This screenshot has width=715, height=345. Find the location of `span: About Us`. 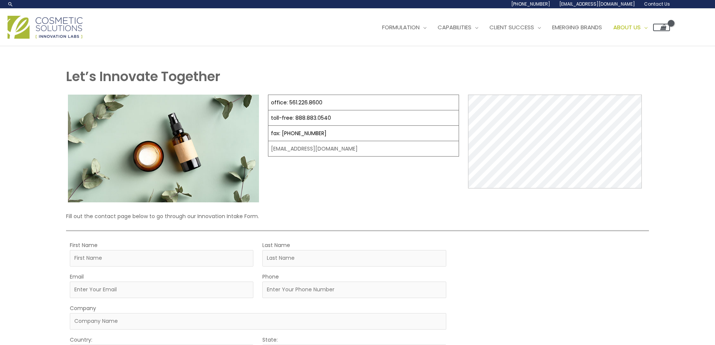

span: About Us is located at coordinates (626, 27).